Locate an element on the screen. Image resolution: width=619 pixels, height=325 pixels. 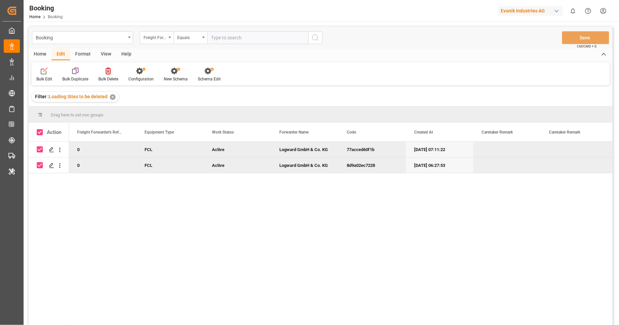
input: Type to search is located at coordinates (258, 38).